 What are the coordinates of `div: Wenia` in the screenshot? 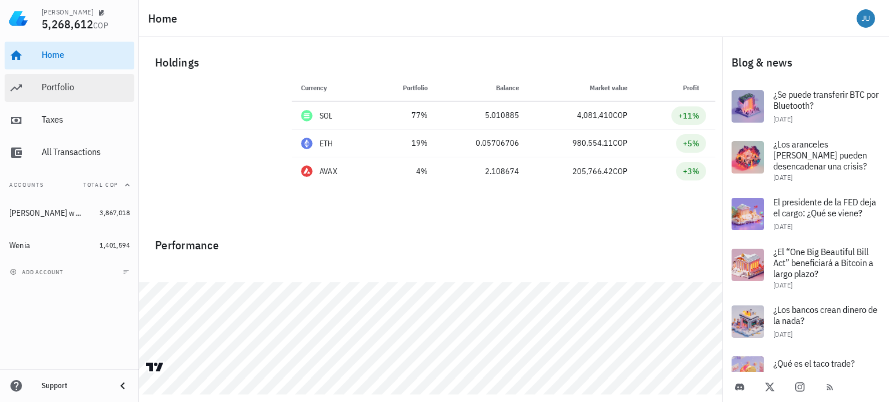 It's located at (20, 245).